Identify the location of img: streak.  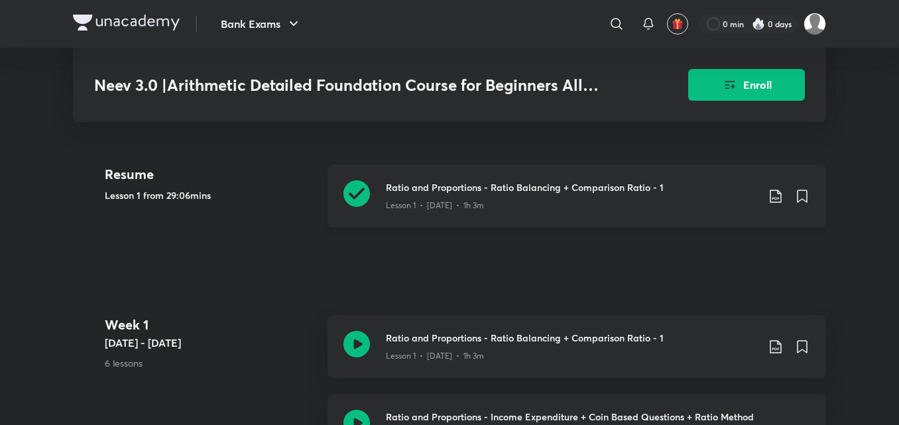
(758, 24).